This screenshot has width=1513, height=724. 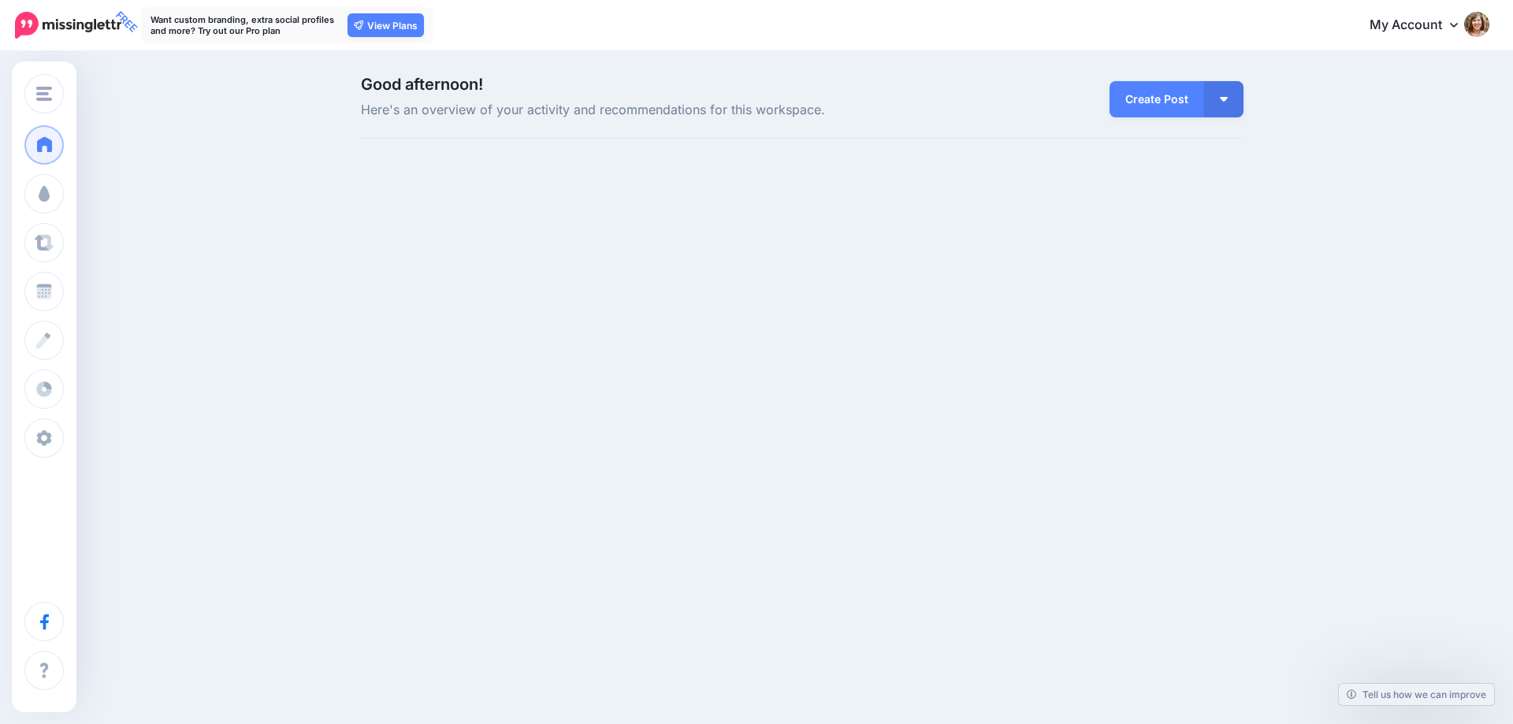 What do you see at coordinates (422, 84) in the screenshot?
I see `span: Good afternoon!` at bounding box center [422, 84].